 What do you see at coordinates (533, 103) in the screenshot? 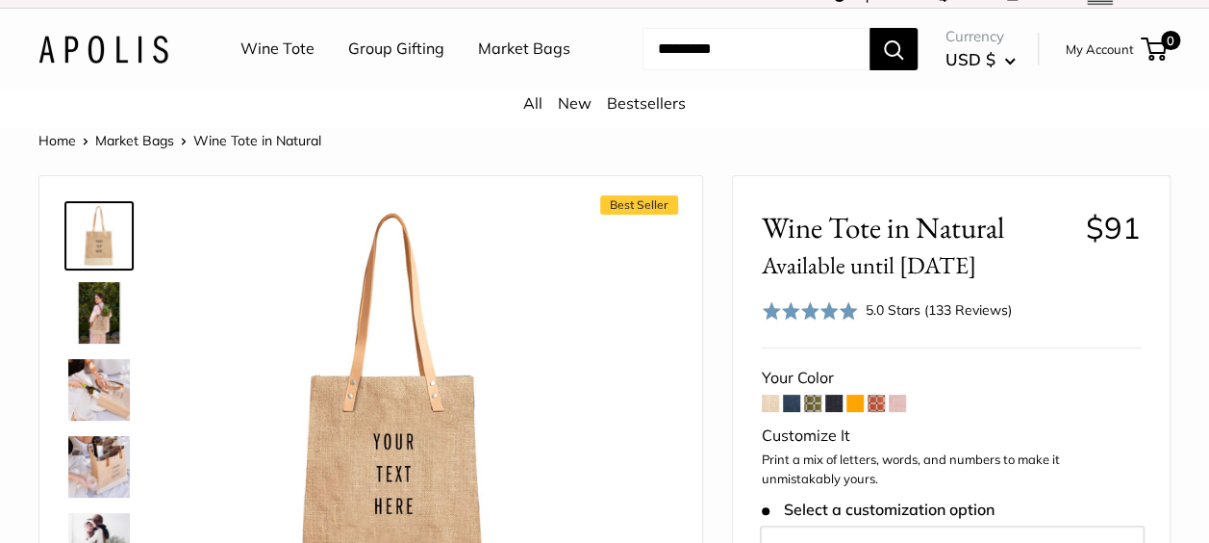
I see `a: All` at bounding box center [533, 103].